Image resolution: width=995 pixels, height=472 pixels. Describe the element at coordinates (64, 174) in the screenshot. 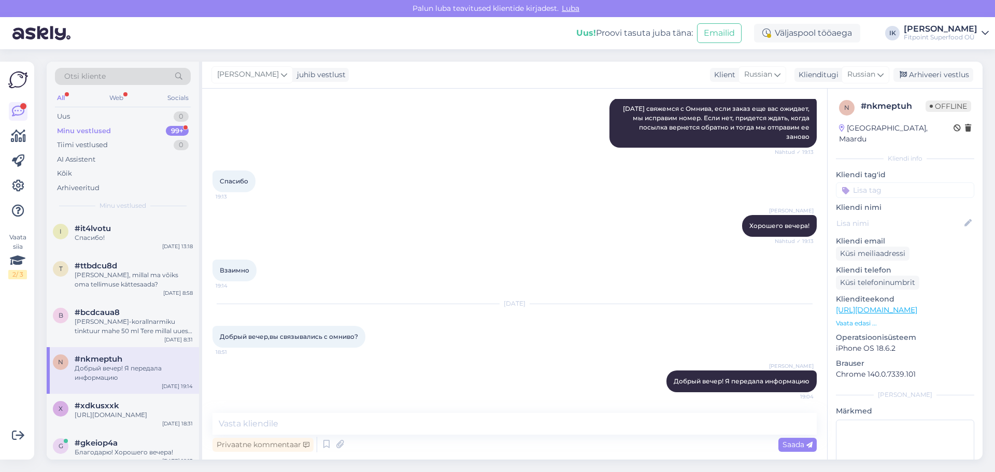

I see `div: Kõik` at that location.